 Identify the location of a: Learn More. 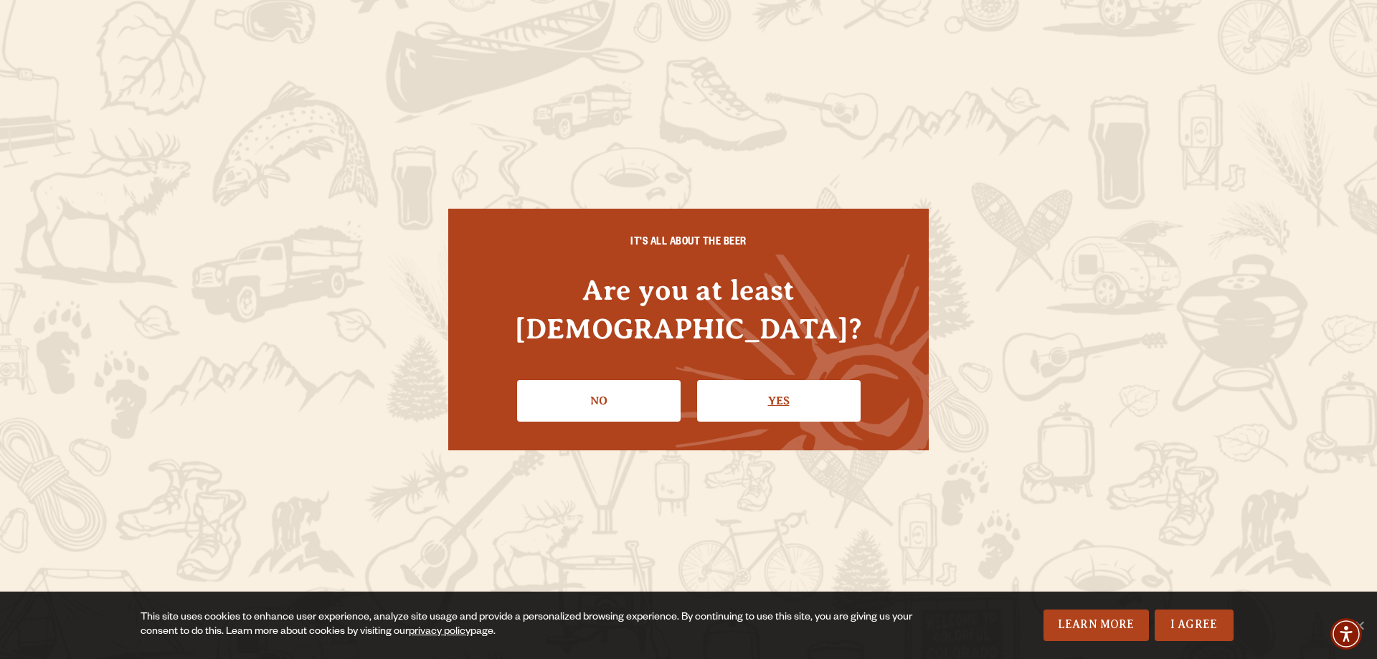
(1096, 625).